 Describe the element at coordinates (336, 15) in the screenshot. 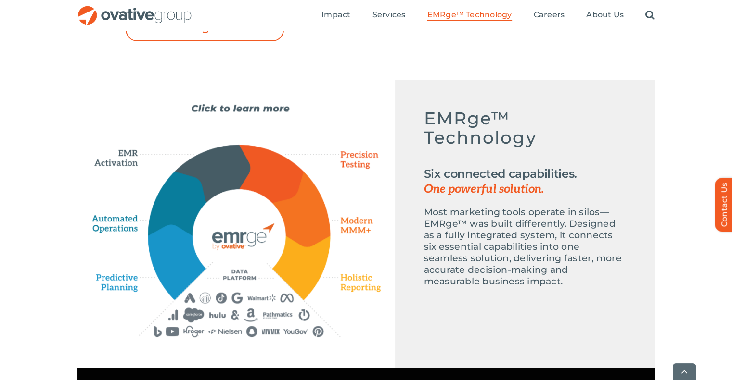

I see `span: Impact` at that location.